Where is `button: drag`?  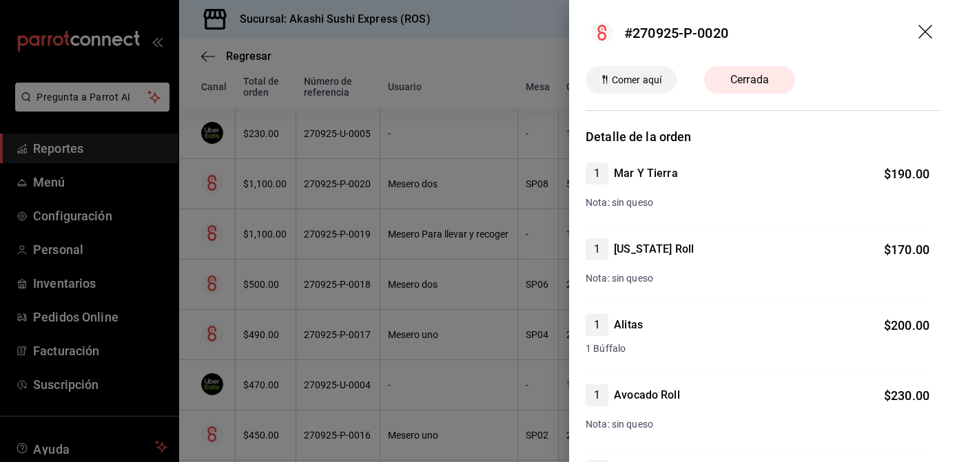
button: drag is located at coordinates (927, 33).